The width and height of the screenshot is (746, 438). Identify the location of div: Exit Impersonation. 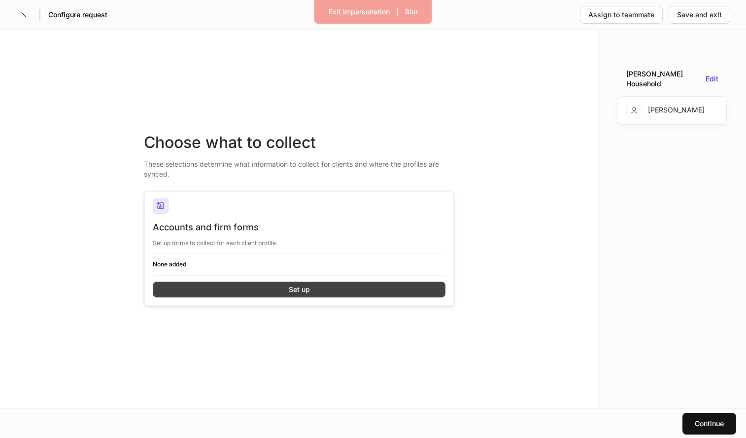
(359, 12).